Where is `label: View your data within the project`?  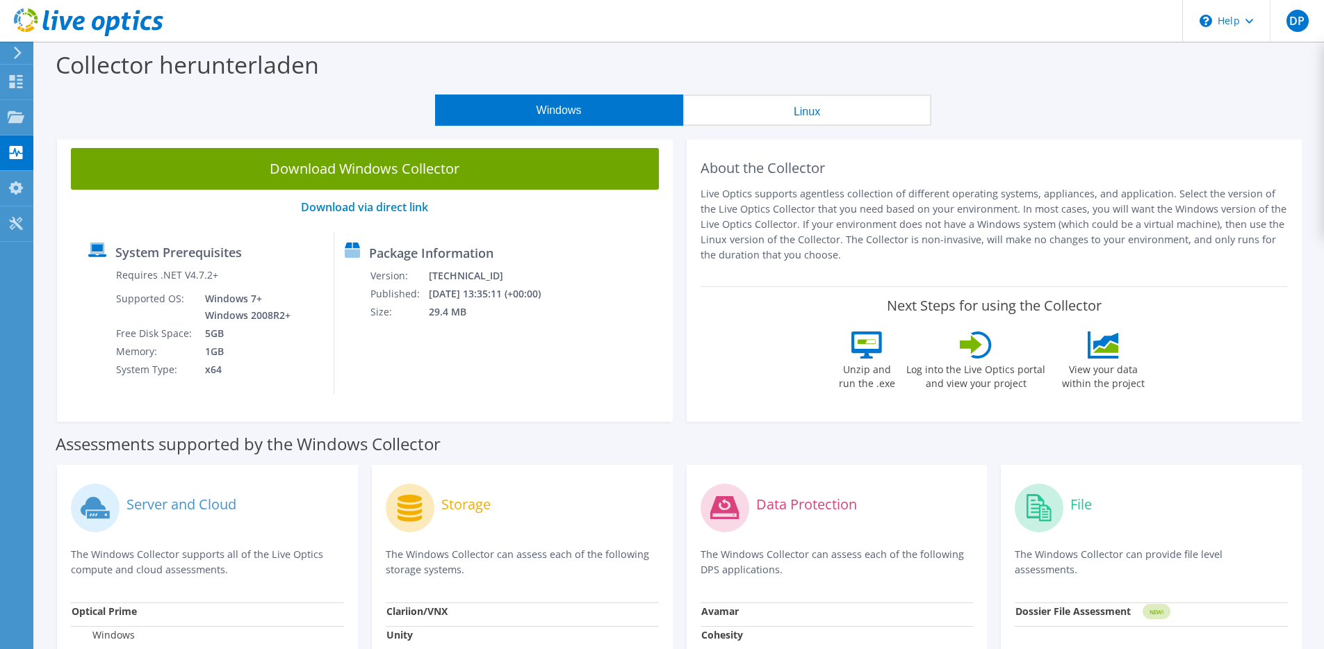
label: View your data within the project is located at coordinates (1103, 375).